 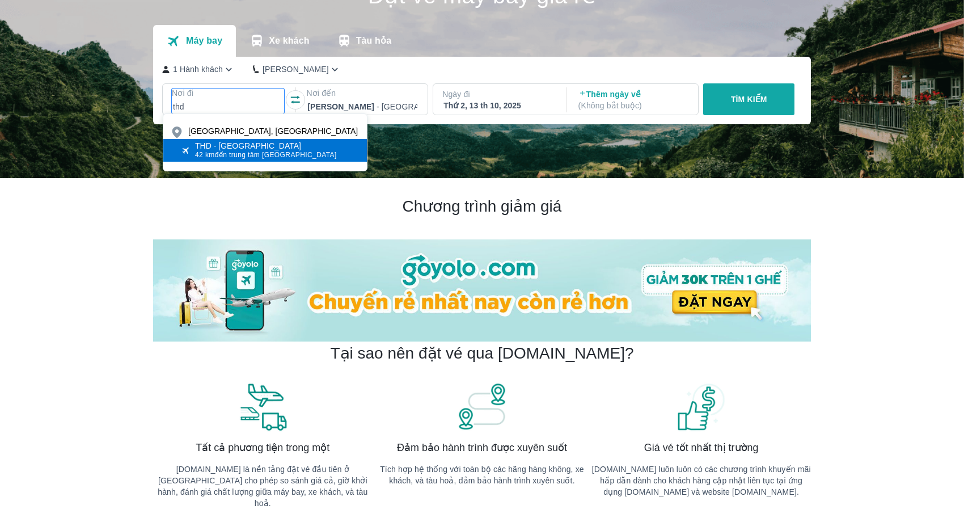 I want to click on div: transportation tabs, so click(x=279, y=41).